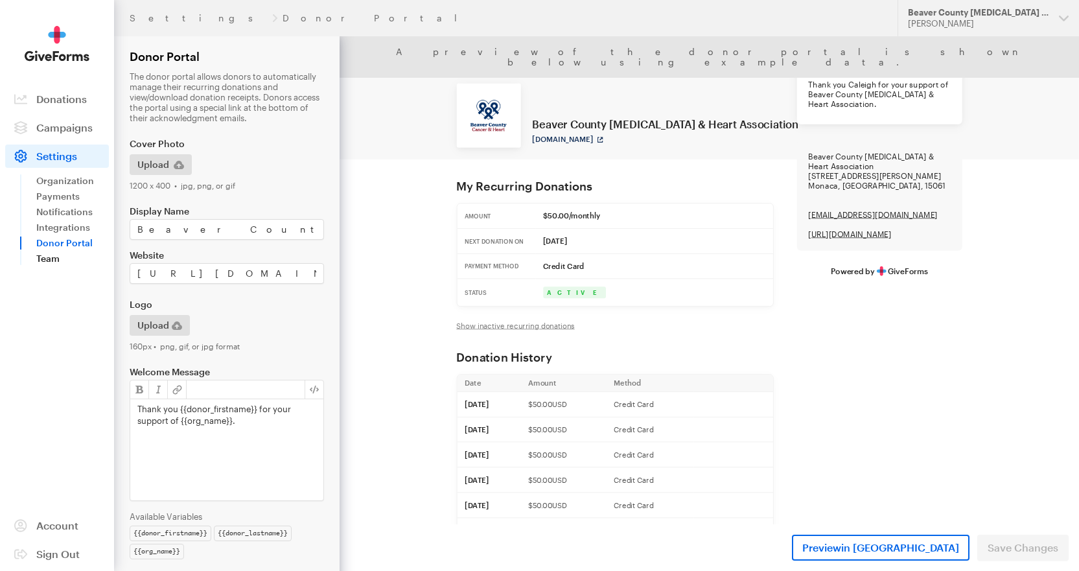  What do you see at coordinates (73, 181) in the screenshot?
I see `a: Organization` at bounding box center [73, 181].